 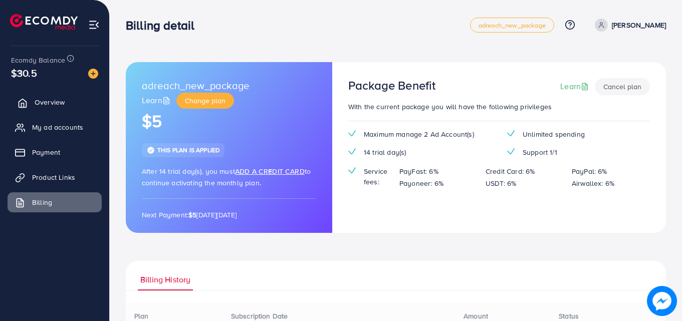 What do you see at coordinates (44, 22) in the screenshot?
I see `img: logo` at bounding box center [44, 22].